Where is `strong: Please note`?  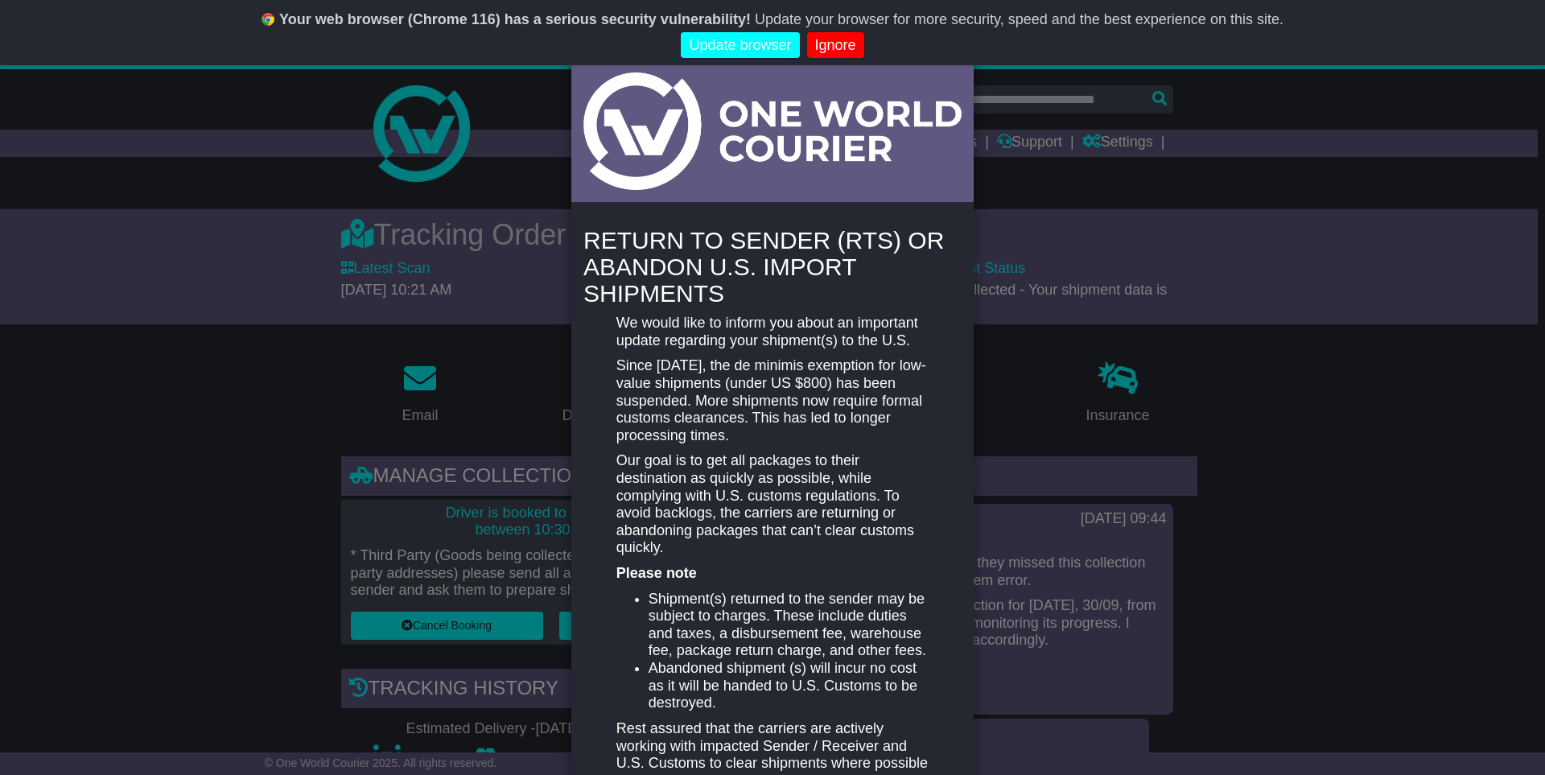 strong: Please note is located at coordinates (657, 573).